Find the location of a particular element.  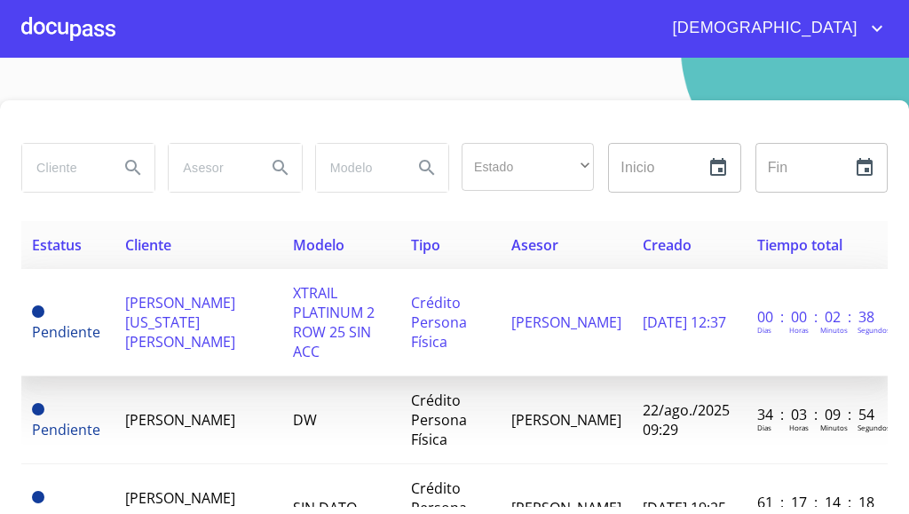

span: Cliente is located at coordinates (148, 245).